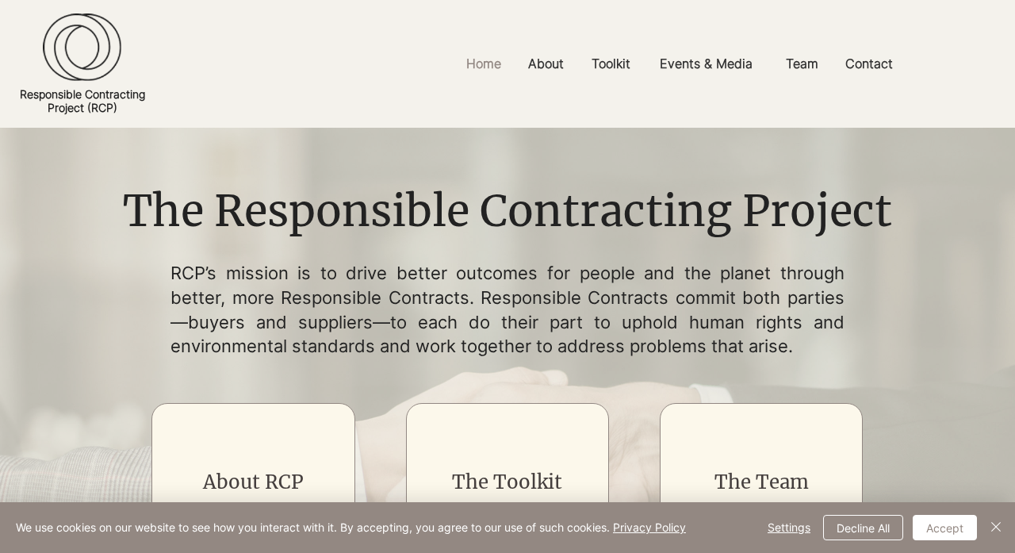  Describe the element at coordinates (802, 63) in the screenshot. I see `p: Team` at that location.